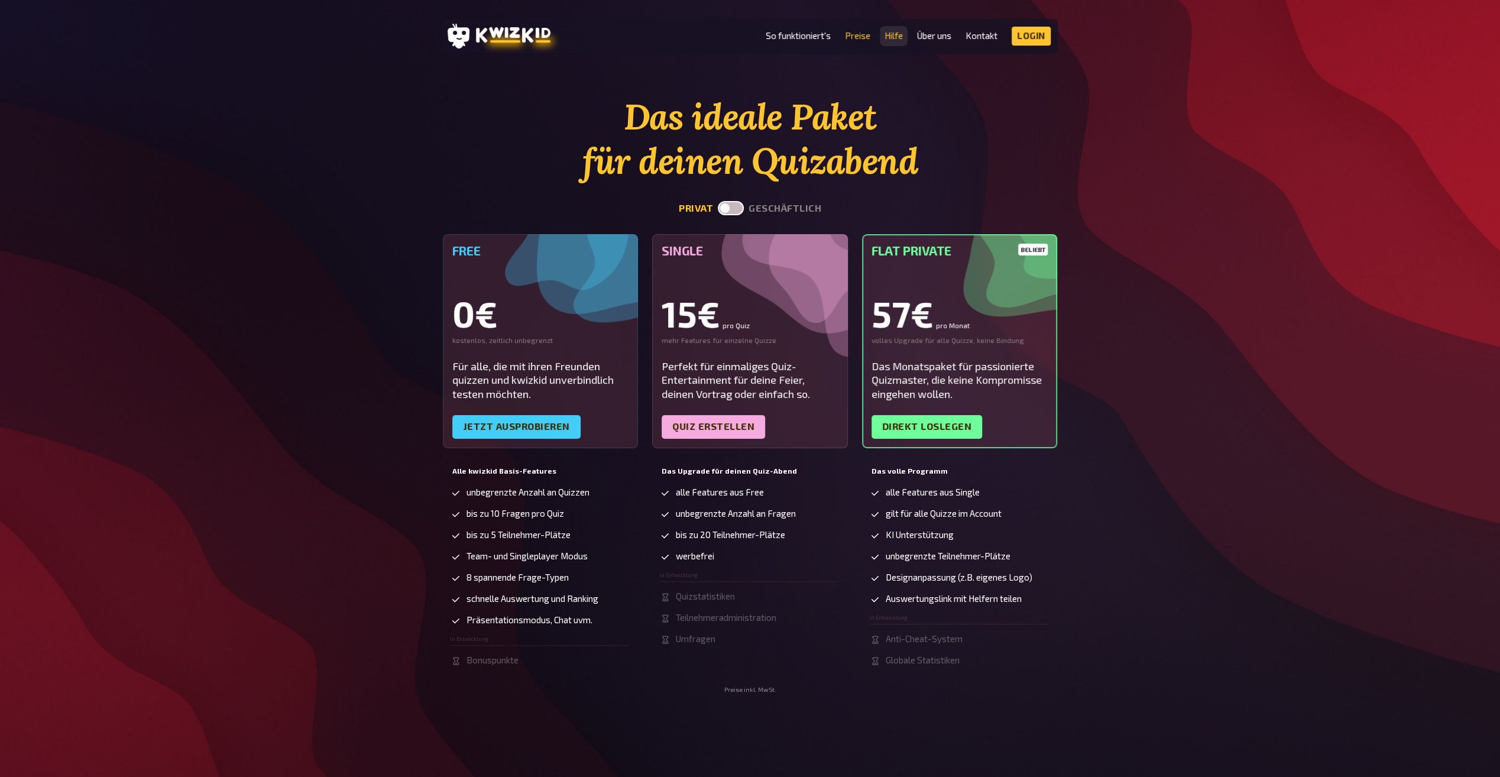 The height and width of the screenshot is (777, 1500). Describe the element at coordinates (924, 639) in the screenshot. I see `span: Anti-Cheat-System` at that location.